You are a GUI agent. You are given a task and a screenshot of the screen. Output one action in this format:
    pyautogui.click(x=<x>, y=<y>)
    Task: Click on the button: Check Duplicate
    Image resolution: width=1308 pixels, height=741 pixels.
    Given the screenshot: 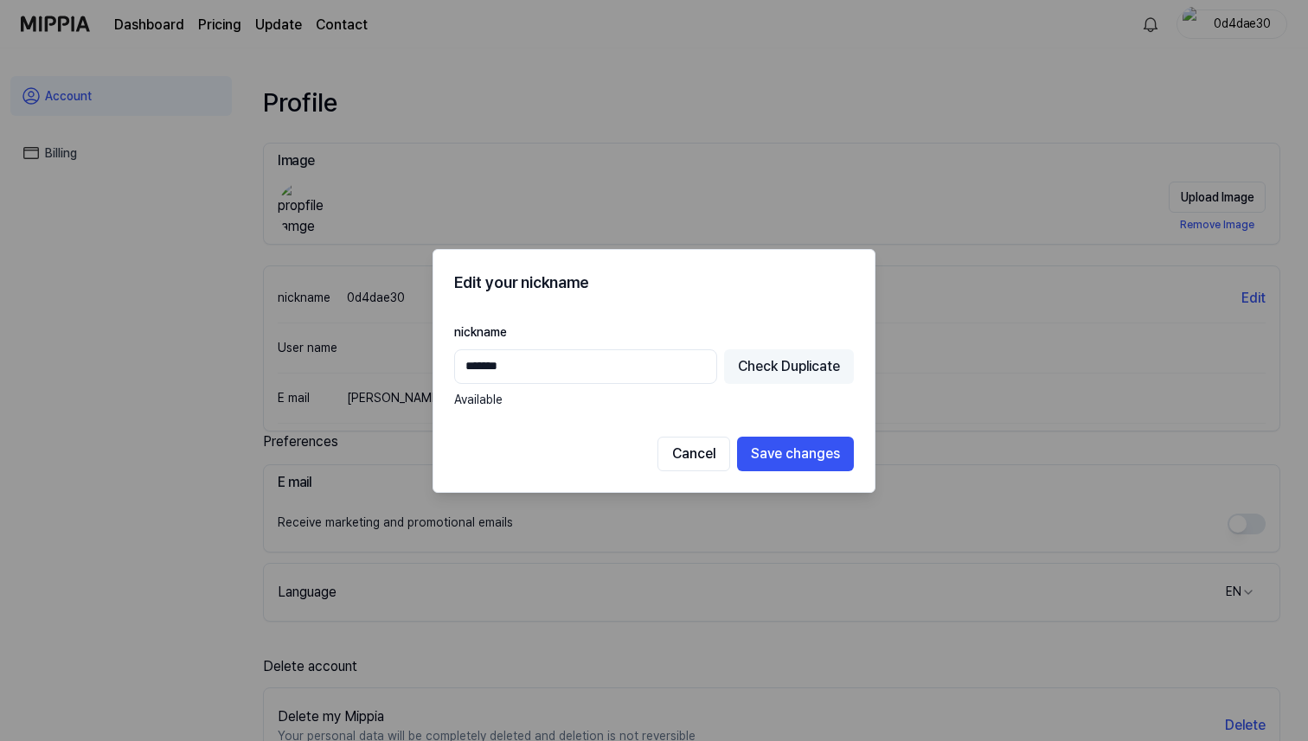 What is the action you would take?
    pyautogui.click(x=789, y=367)
    